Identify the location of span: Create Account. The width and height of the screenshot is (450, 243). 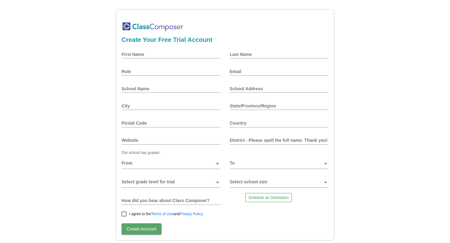
(141, 229).